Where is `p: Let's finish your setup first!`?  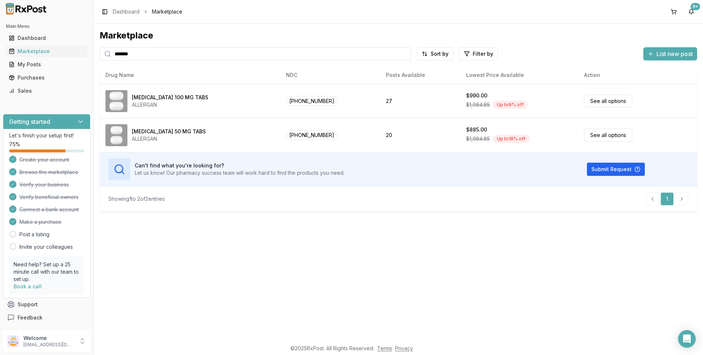 p: Let's finish your setup first! is located at coordinates (46, 135).